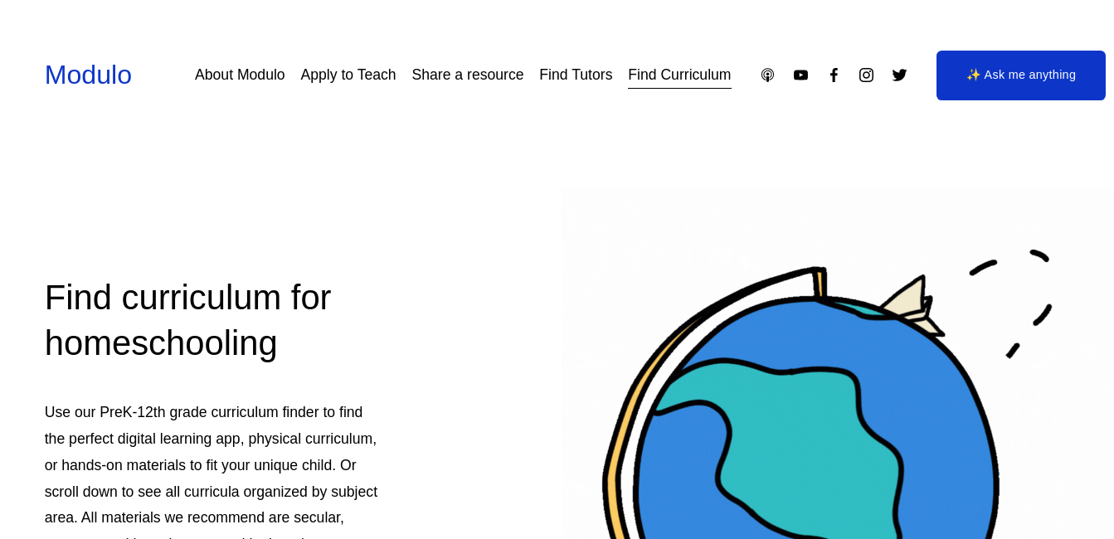 The width and height of the screenshot is (1114, 539). I want to click on a: Apply to Teach, so click(348, 75).